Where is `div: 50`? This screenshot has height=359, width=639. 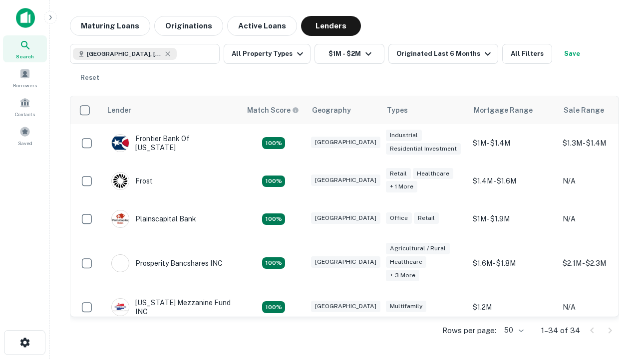 div: 50 is located at coordinates (512, 330).